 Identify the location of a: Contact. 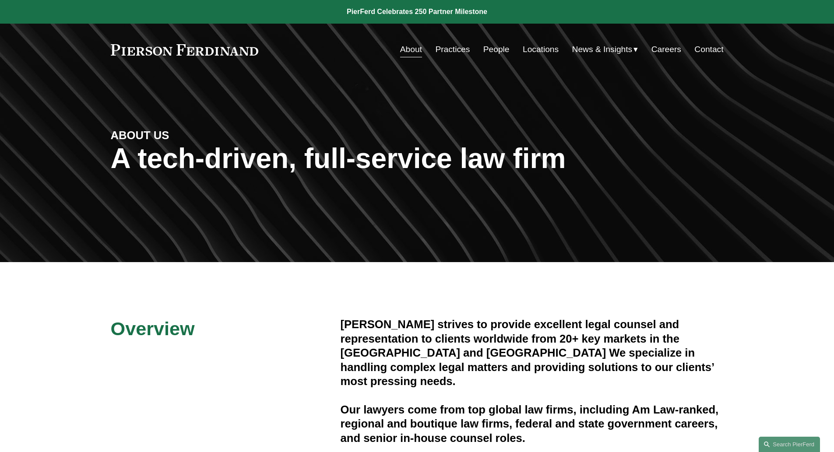
(709, 49).